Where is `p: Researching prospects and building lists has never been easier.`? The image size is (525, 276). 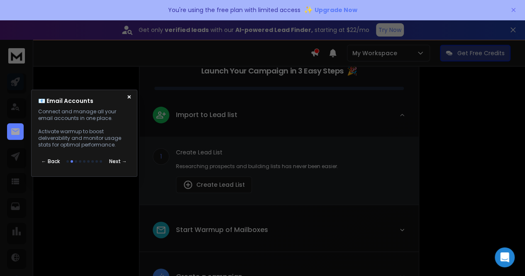 p: Researching prospects and building lists has never been easier. is located at coordinates (291, 166).